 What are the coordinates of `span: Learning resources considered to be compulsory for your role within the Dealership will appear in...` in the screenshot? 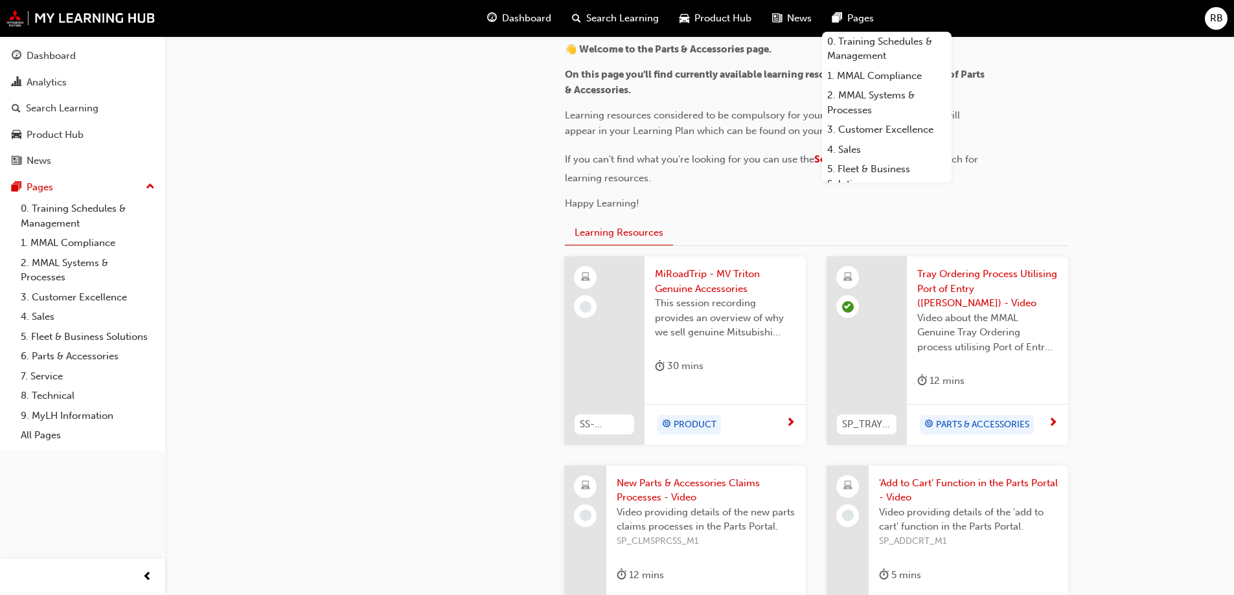 It's located at (764, 123).